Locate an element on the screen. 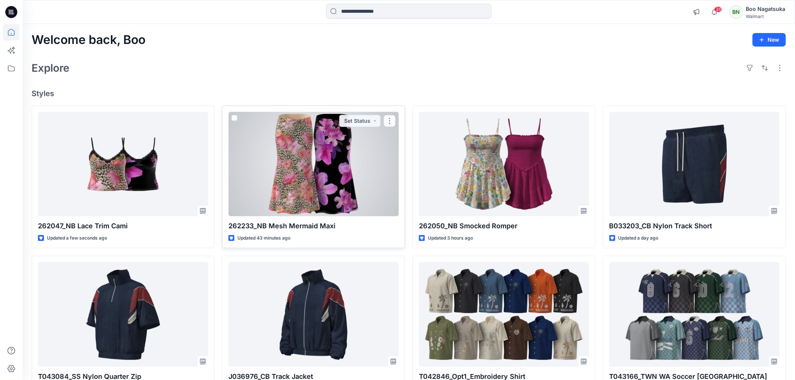 Image resolution: width=795 pixels, height=380 pixels. a: J036976_CB Track Jacket is located at coordinates (313, 314).